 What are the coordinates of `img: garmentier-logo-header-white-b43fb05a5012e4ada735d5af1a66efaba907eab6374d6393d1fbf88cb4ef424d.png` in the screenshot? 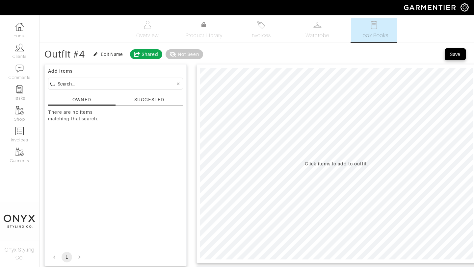 It's located at (430, 7).